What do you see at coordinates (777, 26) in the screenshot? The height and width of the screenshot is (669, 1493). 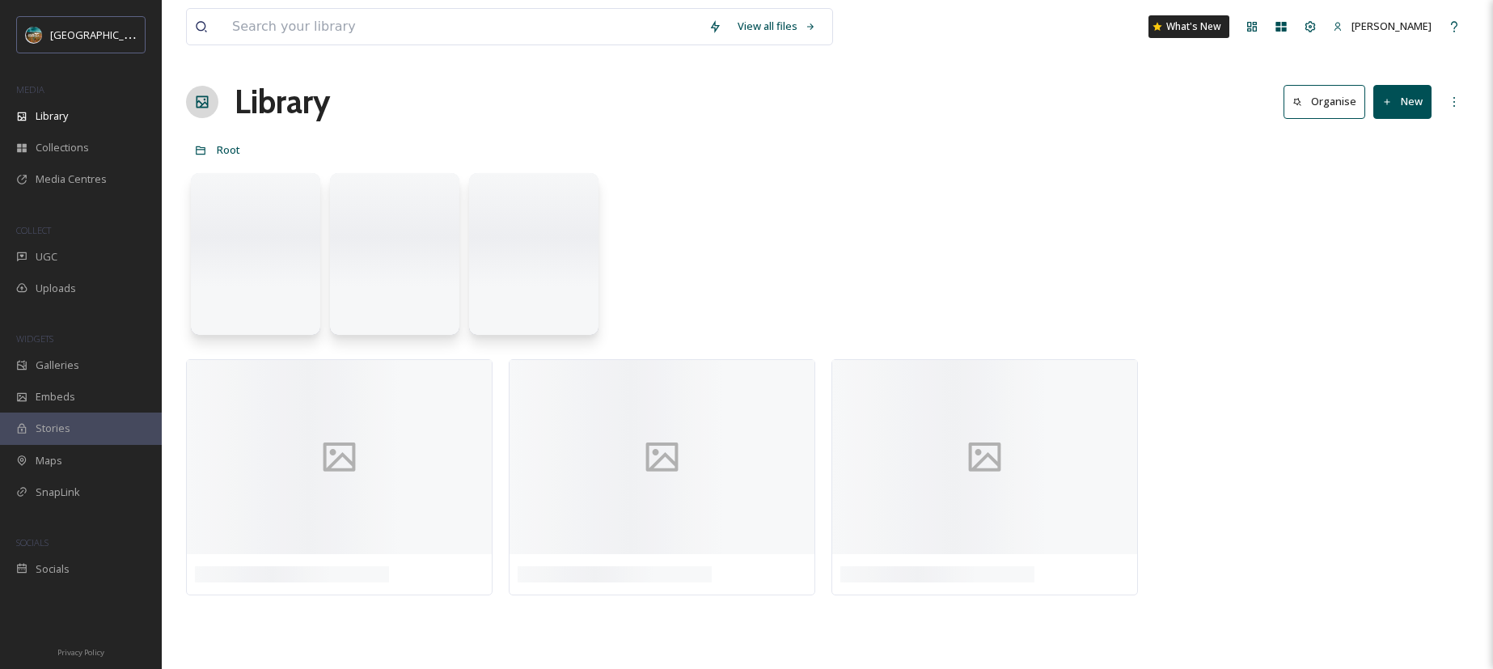 I see `a: View all files` at bounding box center [777, 26].